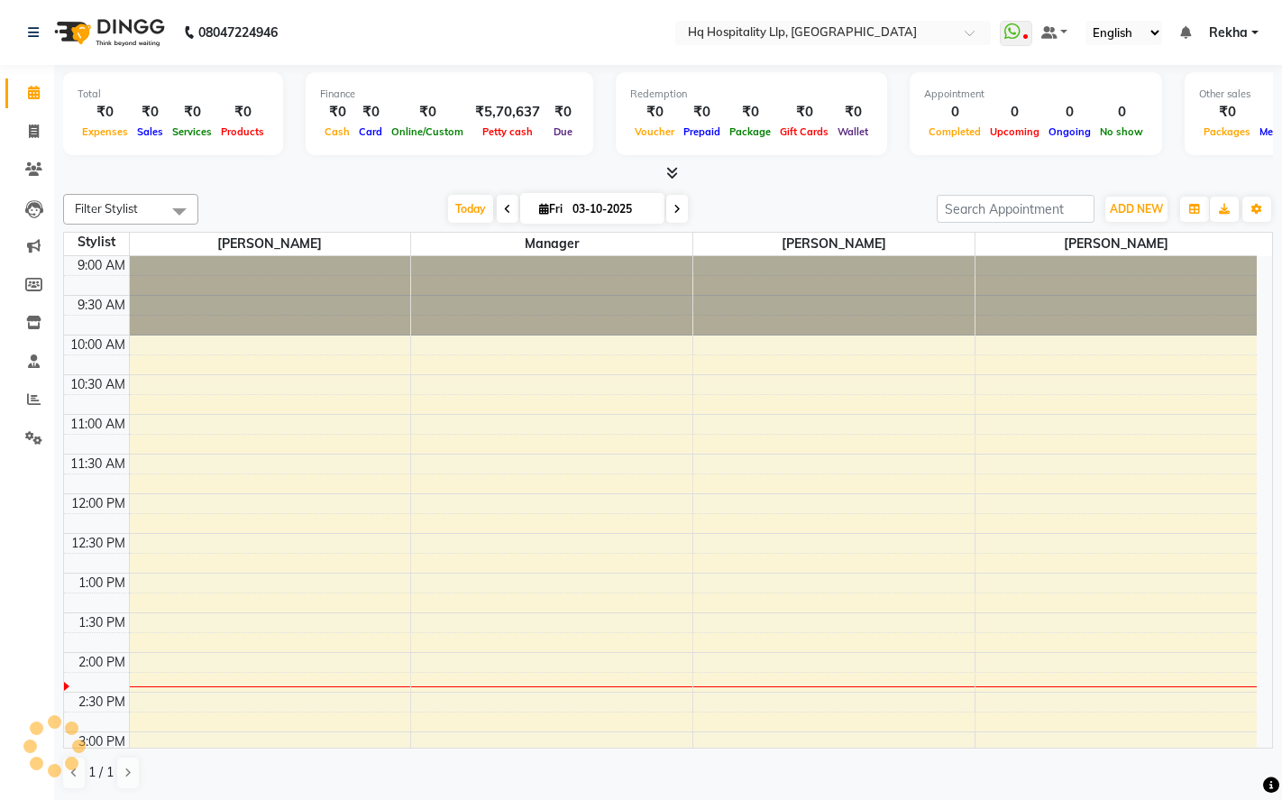  Describe the element at coordinates (507, 132) in the screenshot. I see `span: Petty cash` at that location.